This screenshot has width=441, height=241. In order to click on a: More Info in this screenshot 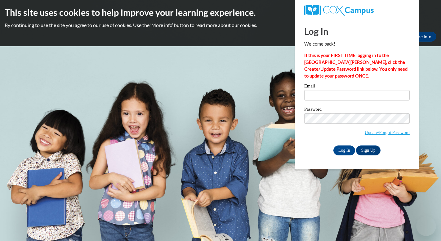, I will do `click(421, 37)`.